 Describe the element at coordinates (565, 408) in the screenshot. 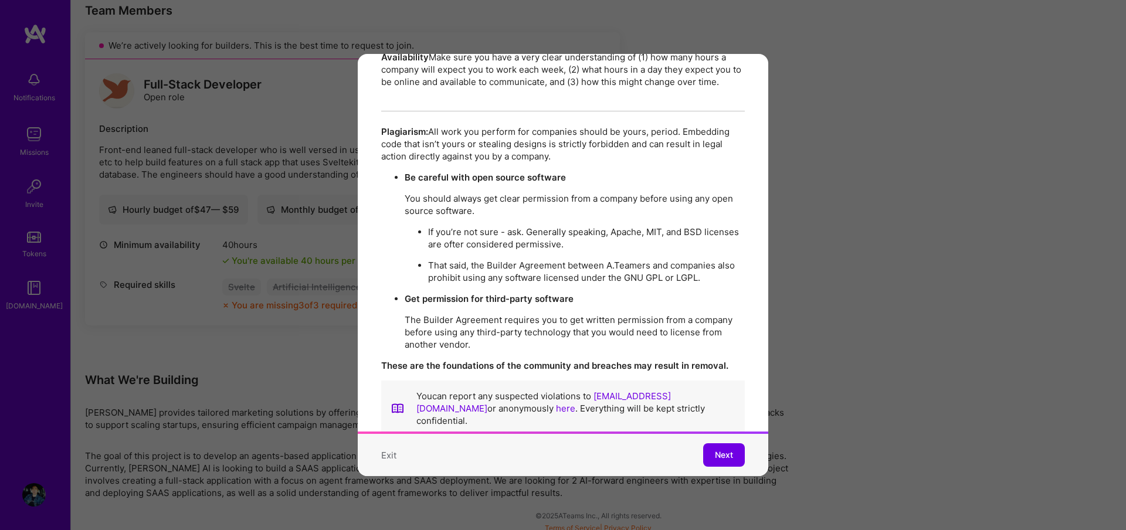

I see `a: here` at that location.